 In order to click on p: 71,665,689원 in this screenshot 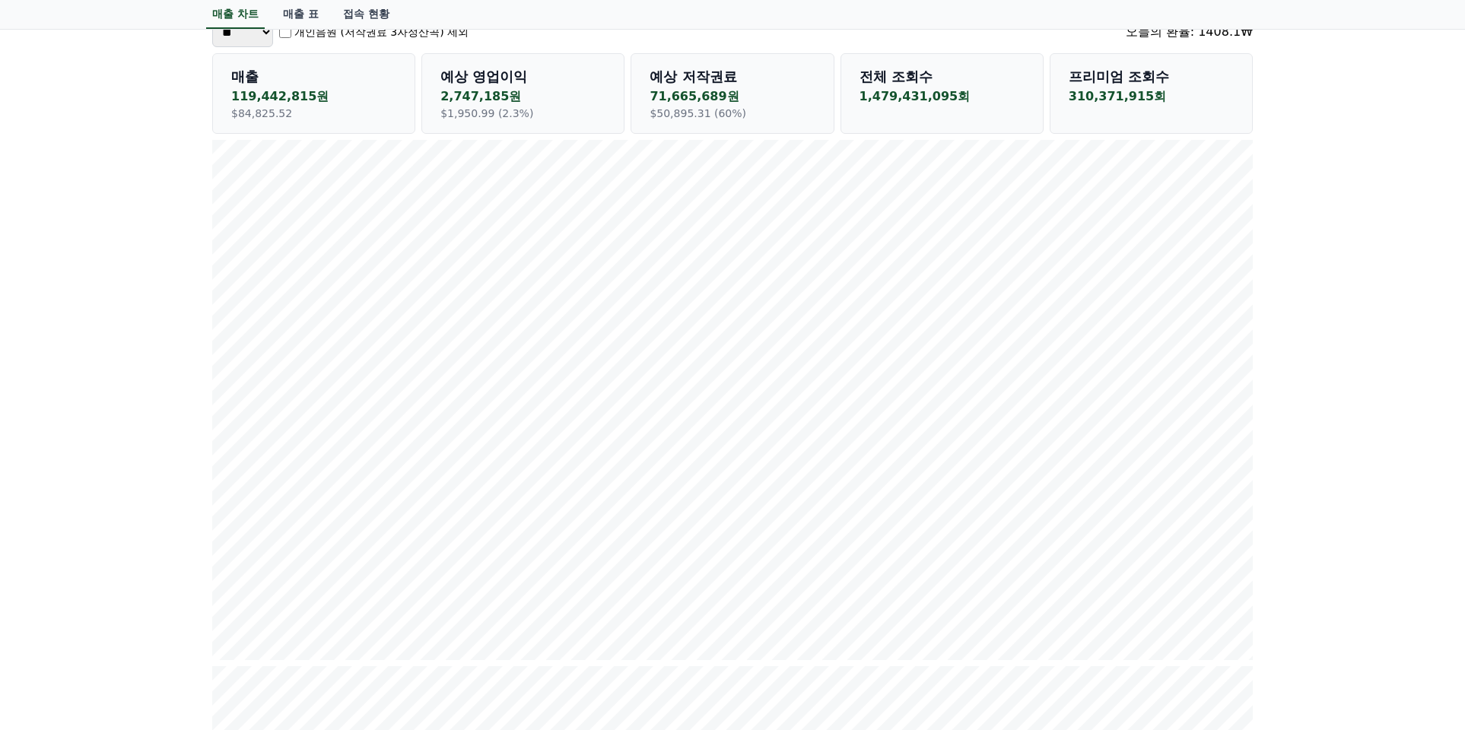, I will do `click(732, 97)`.